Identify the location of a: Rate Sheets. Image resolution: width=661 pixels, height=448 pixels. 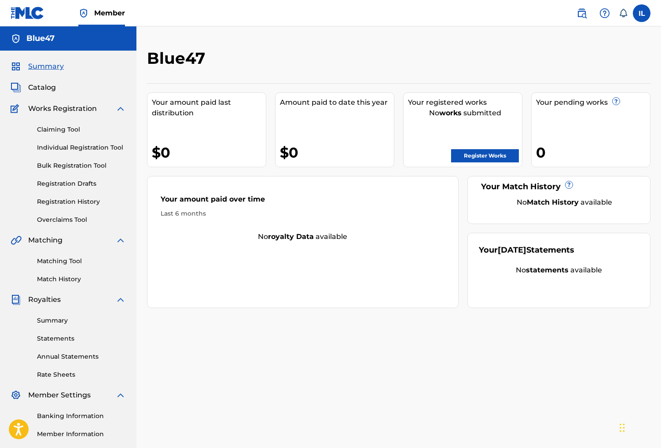
(81, 375).